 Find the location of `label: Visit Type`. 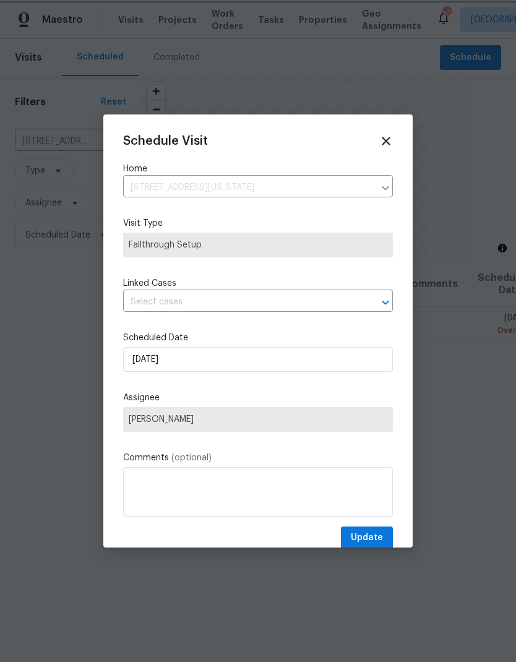

label: Visit Type is located at coordinates (258, 223).